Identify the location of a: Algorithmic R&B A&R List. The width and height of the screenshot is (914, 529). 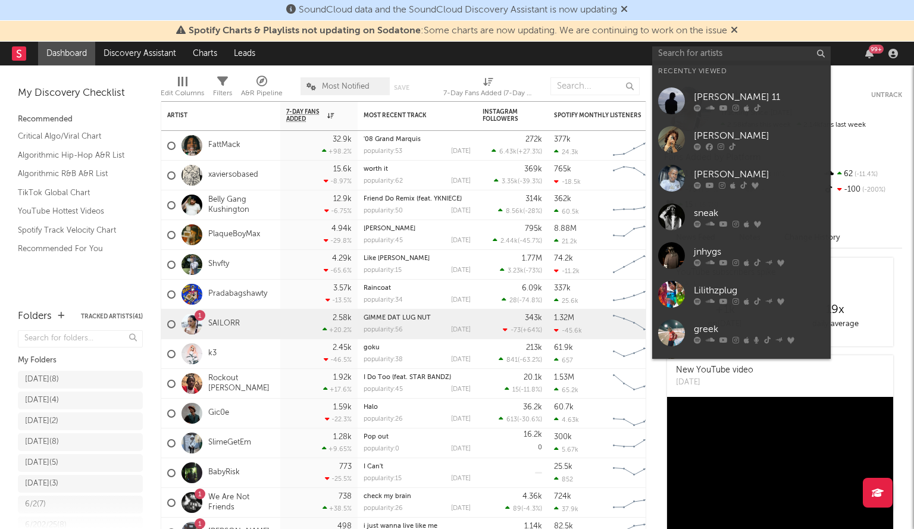
(74, 174).